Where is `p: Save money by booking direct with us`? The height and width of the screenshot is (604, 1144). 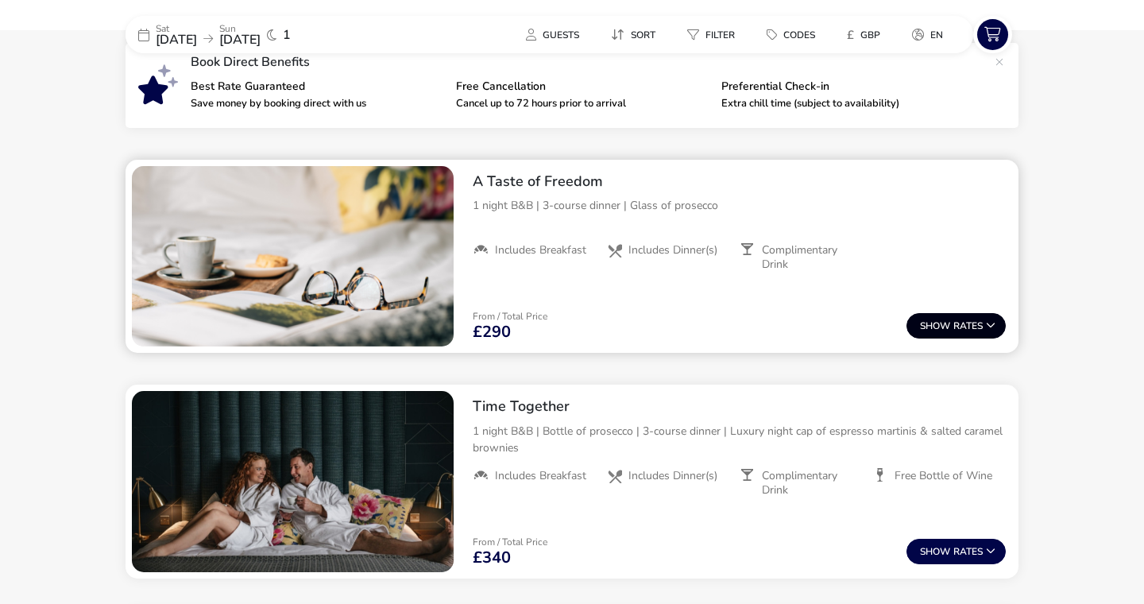
p: Save money by booking direct with us is located at coordinates (317, 103).